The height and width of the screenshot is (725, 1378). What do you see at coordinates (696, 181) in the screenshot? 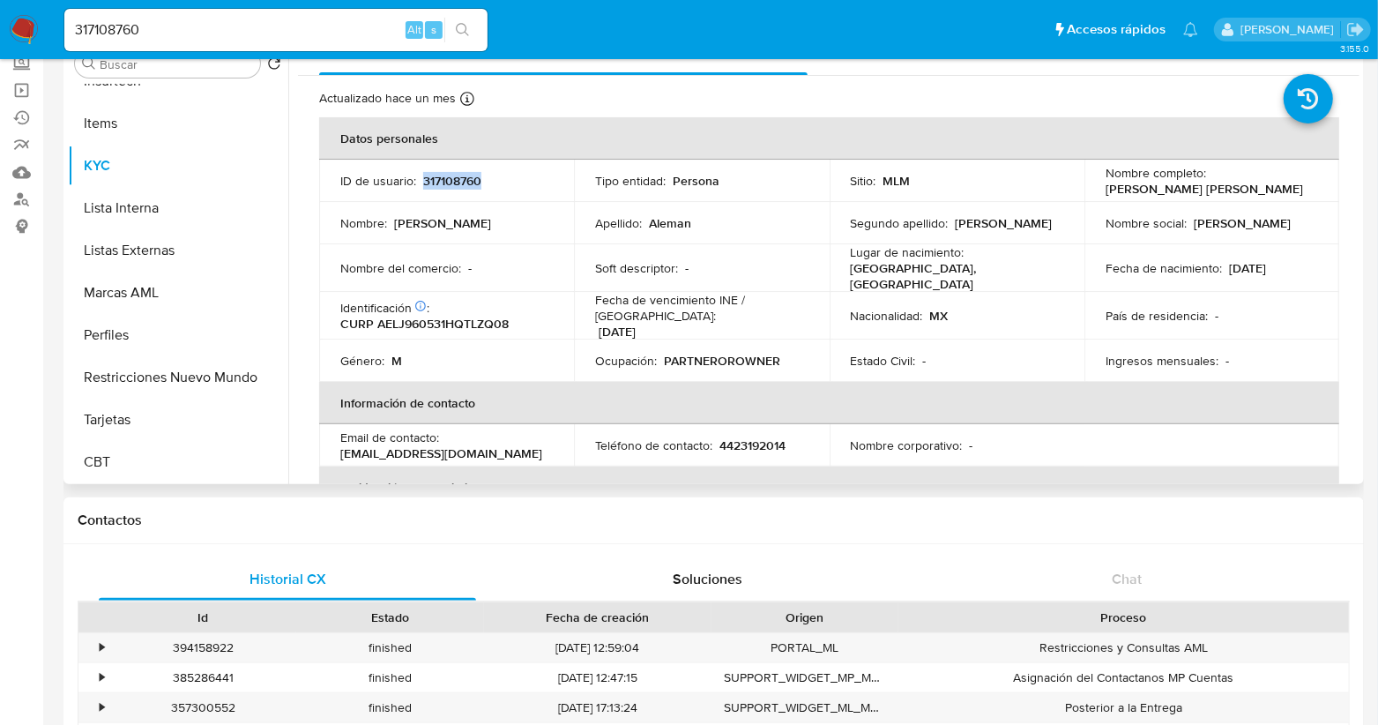
I see `p: Persona` at bounding box center [696, 181].